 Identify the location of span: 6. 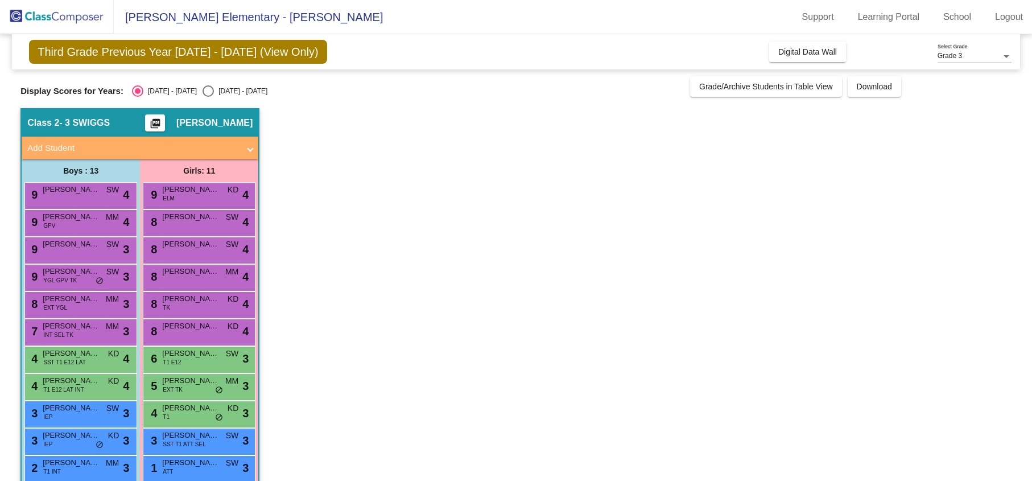
(152, 358).